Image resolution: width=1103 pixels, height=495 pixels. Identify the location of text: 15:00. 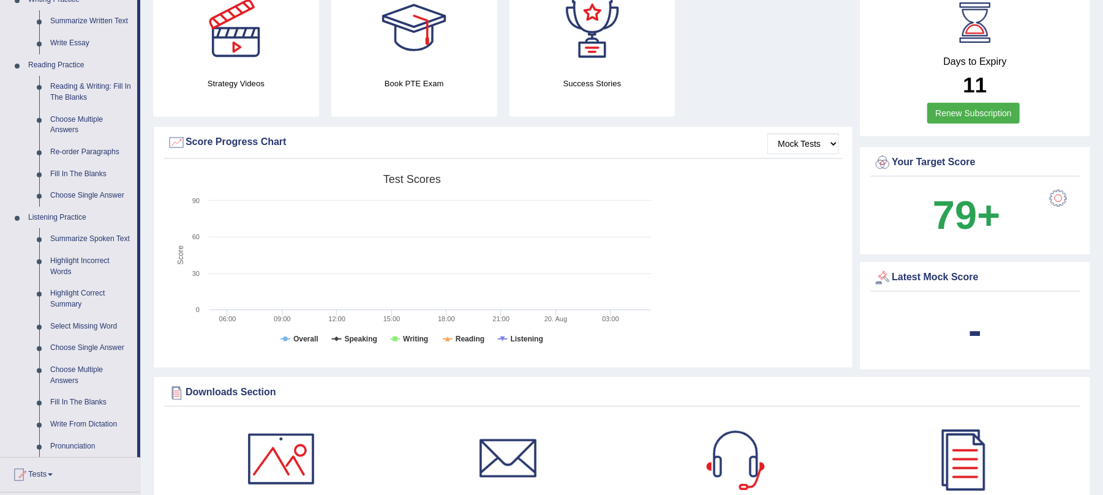
(392, 319).